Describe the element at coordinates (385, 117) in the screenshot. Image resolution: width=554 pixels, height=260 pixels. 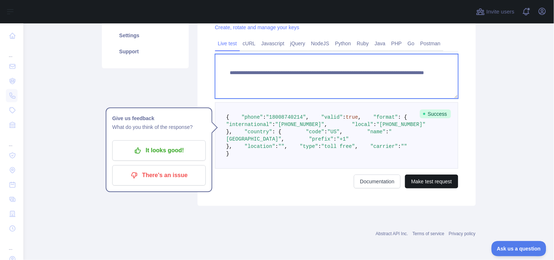
I see `span: "format"` at that location.